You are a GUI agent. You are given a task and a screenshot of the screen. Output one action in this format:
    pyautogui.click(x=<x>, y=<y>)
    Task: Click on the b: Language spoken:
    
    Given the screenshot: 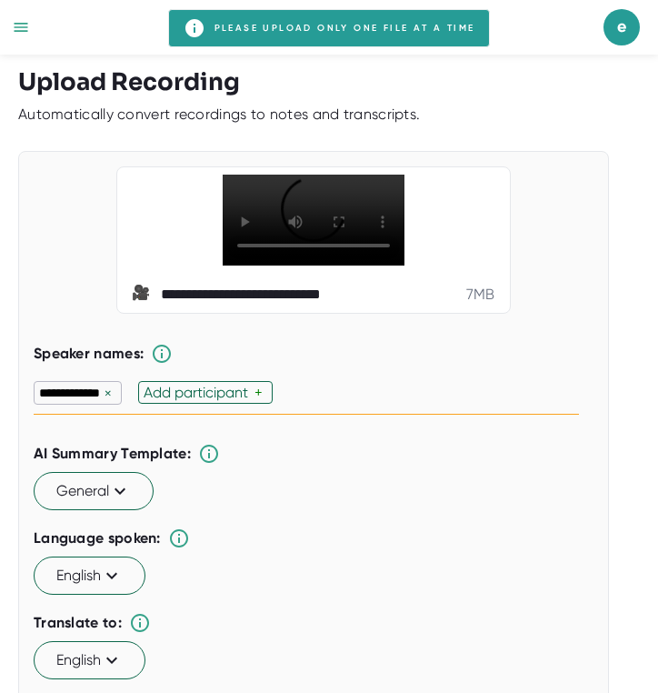 What is the action you would take?
    pyautogui.click(x=97, y=537)
    